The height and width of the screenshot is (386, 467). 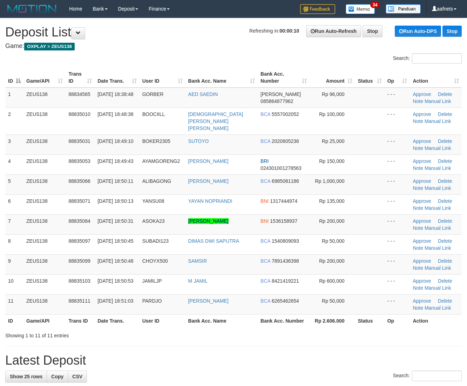 I want to click on th: User ID, so click(x=162, y=321).